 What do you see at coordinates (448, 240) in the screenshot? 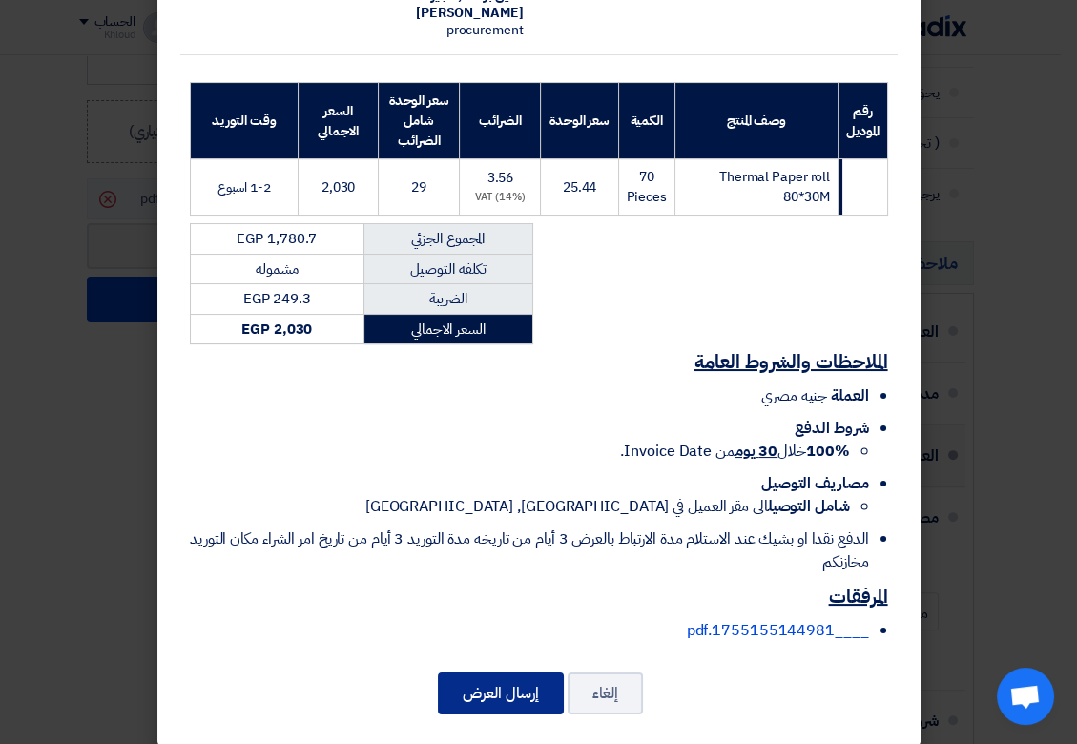
I see `td: المجموع الجزئي` at bounding box center [448, 240].